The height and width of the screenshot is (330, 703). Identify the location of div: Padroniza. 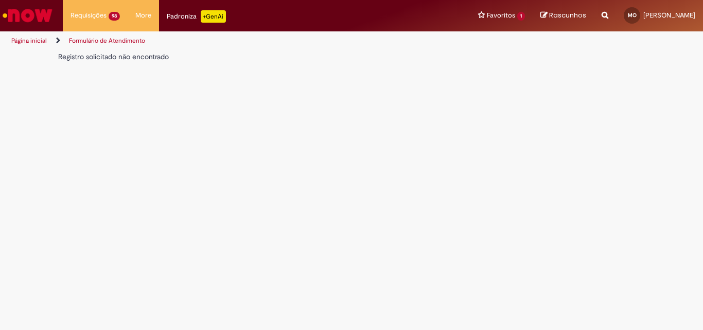
(196, 16).